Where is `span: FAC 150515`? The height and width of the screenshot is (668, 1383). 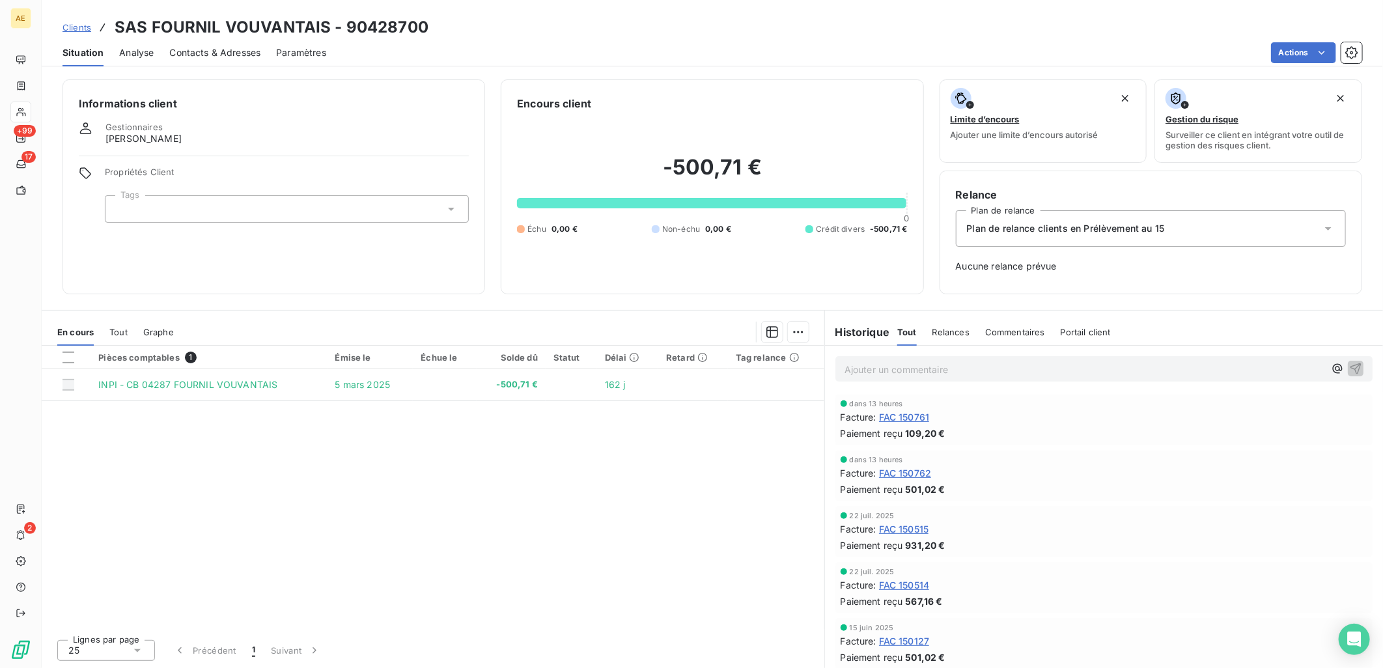 span: FAC 150515 is located at coordinates (904, 529).